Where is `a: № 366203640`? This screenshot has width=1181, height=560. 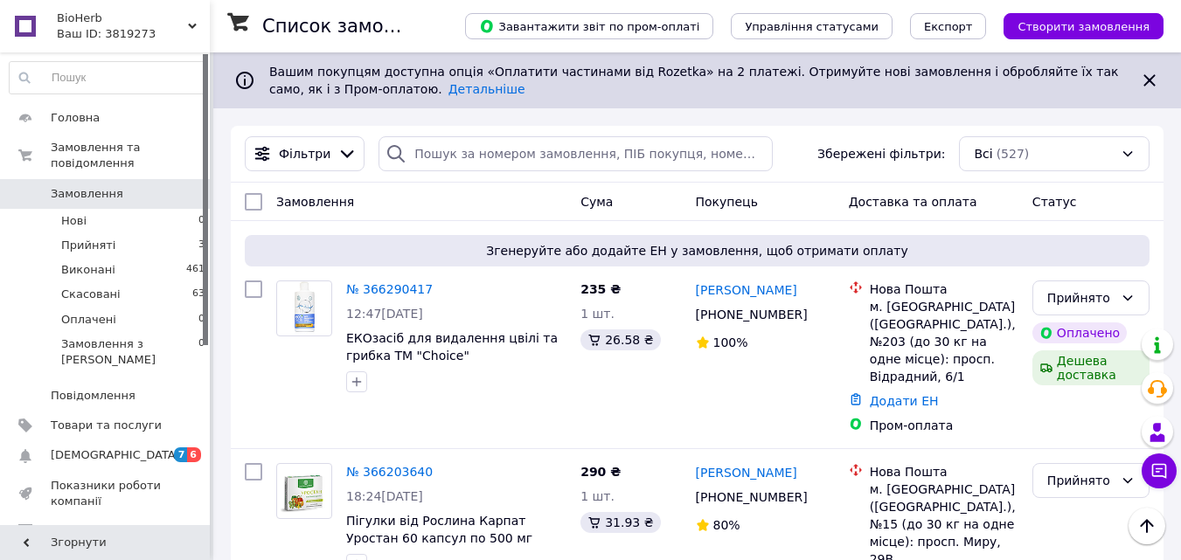
a: № 366203640 is located at coordinates (389, 472).